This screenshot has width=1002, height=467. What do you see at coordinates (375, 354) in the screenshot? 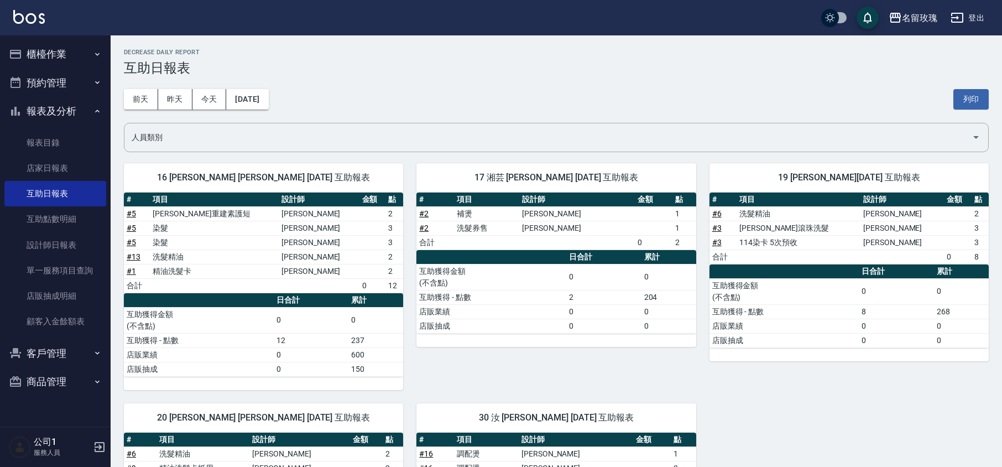
I see `td: 600` at bounding box center [375, 354].